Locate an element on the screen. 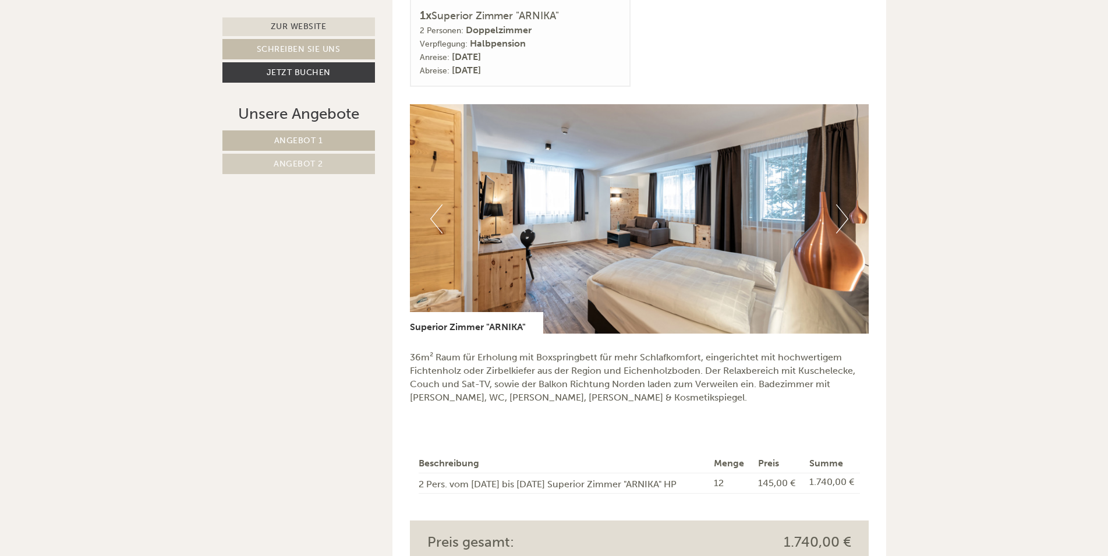 This screenshot has height=556, width=1108. th: Summe is located at coordinates (832, 464).